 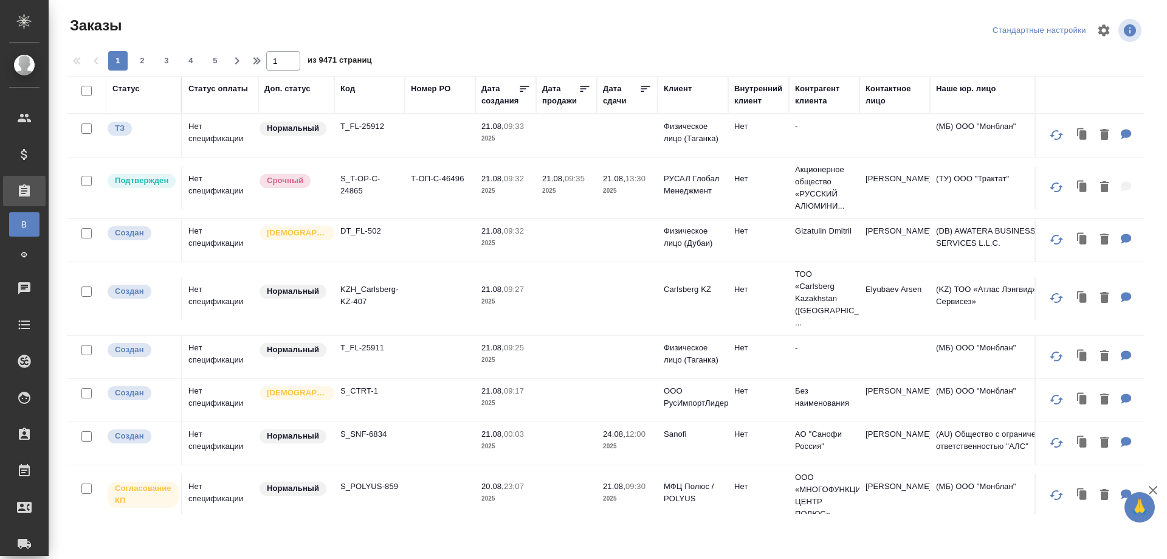 I want to click on td: (AU) Общество с ограниченной ответственностью "АЛС", so click(x=1003, y=443).